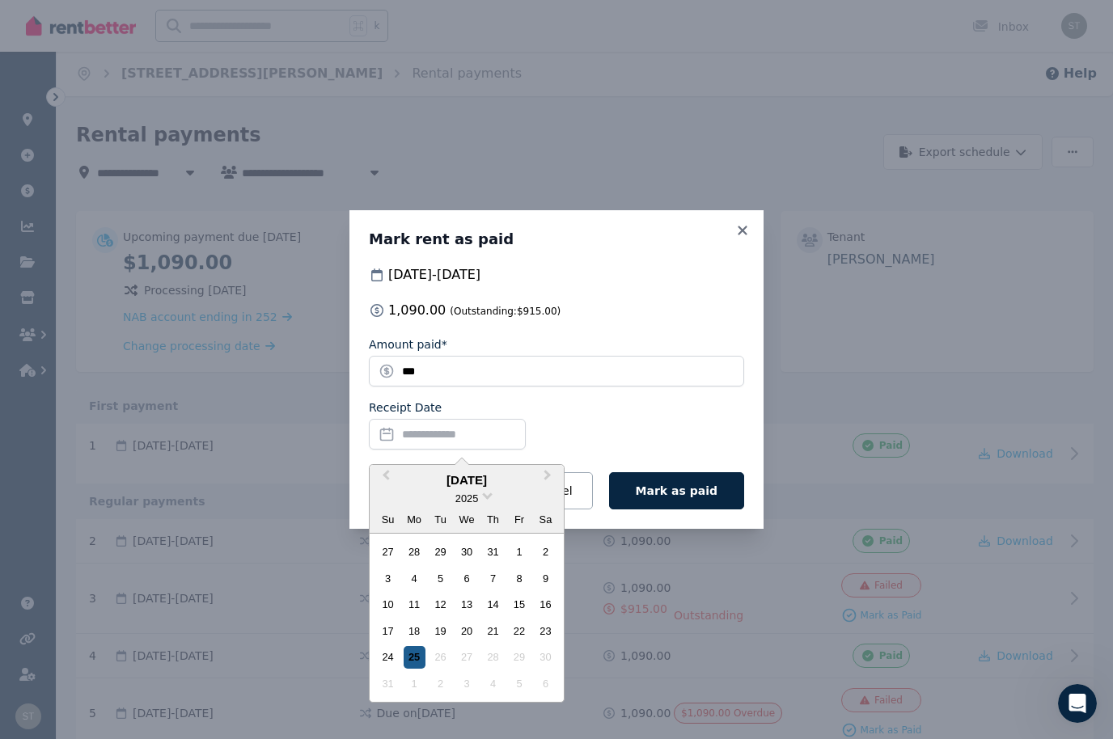 The height and width of the screenshot is (739, 1113). What do you see at coordinates (387, 657) in the screenshot?
I see `div: Choose Sunday, August 24th, 2025` at bounding box center [387, 657].